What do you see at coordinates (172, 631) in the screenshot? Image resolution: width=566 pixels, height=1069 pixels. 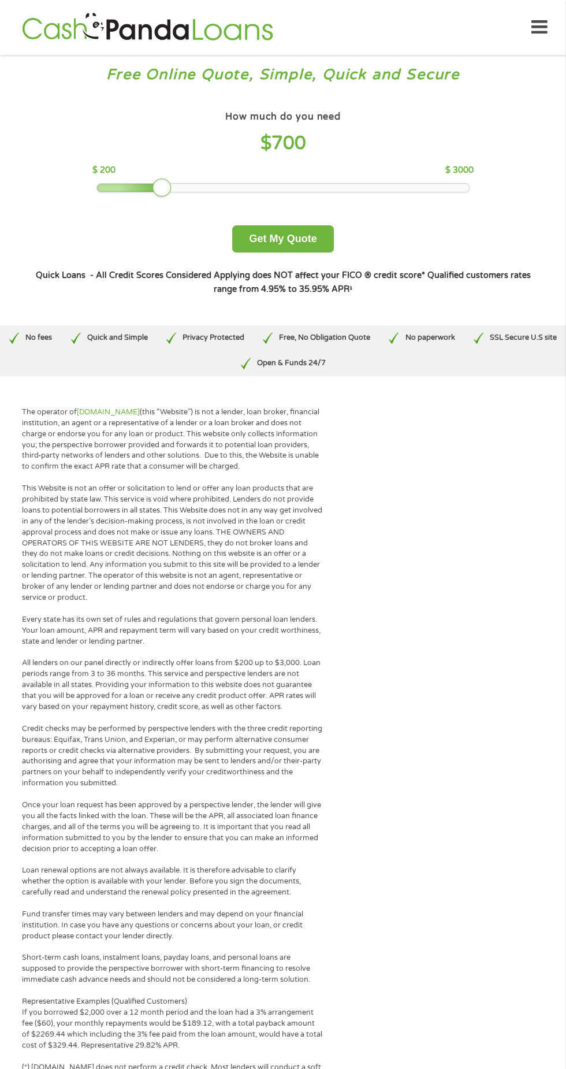 I see `p: Every state has its own set of rules and regulations that govern personal loan lenders. Your loan...` at bounding box center [172, 631].